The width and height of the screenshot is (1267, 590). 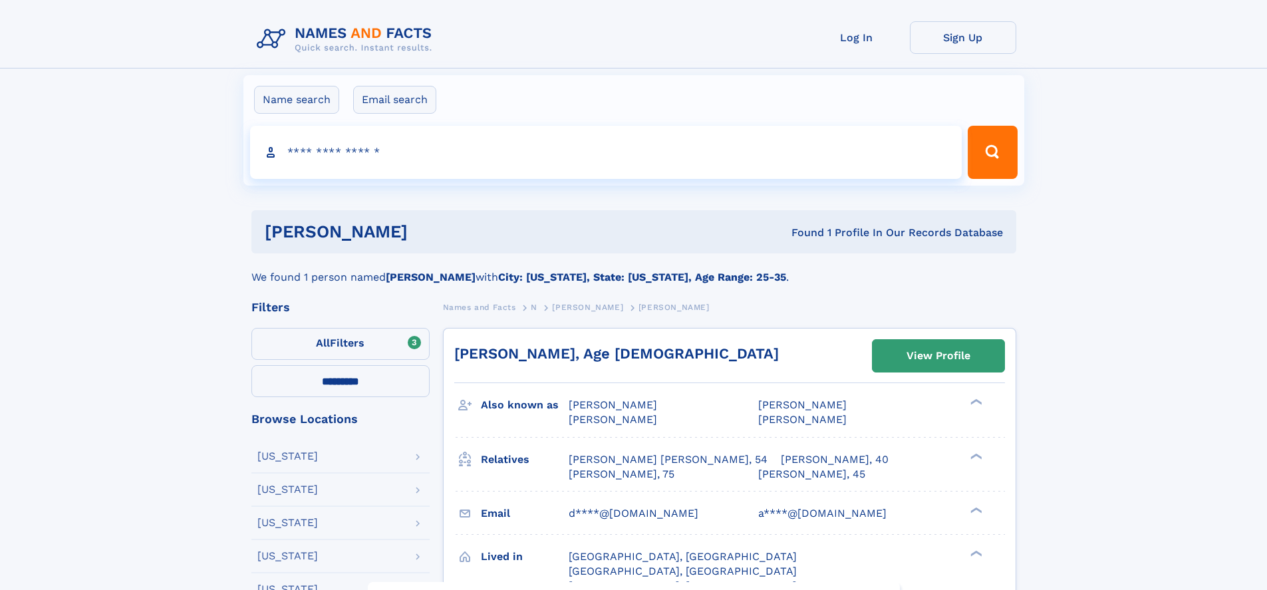 What do you see at coordinates (340, 419) in the screenshot?
I see `div: Browse Locations` at bounding box center [340, 419].